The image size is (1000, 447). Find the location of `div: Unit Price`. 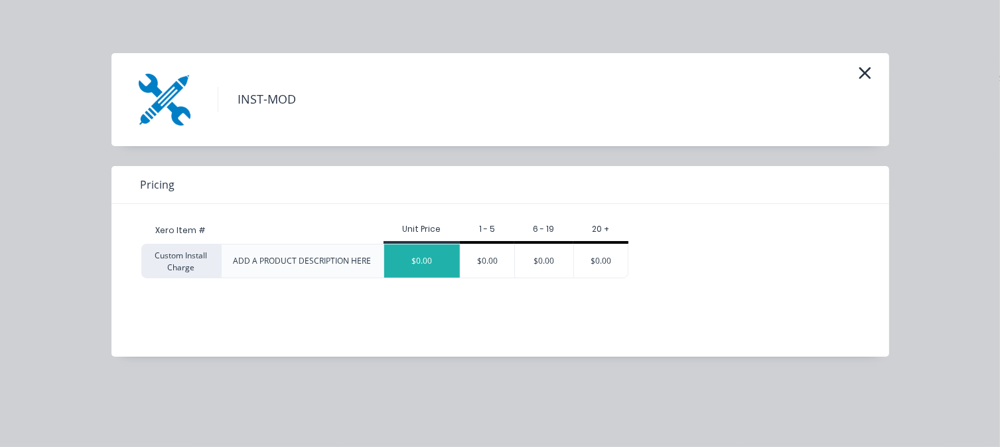

div: Unit Price is located at coordinates (421, 229).